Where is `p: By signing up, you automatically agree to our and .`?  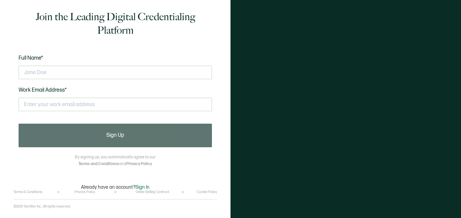 p: By signing up, you automatically agree to our and . is located at coordinates (115, 161).